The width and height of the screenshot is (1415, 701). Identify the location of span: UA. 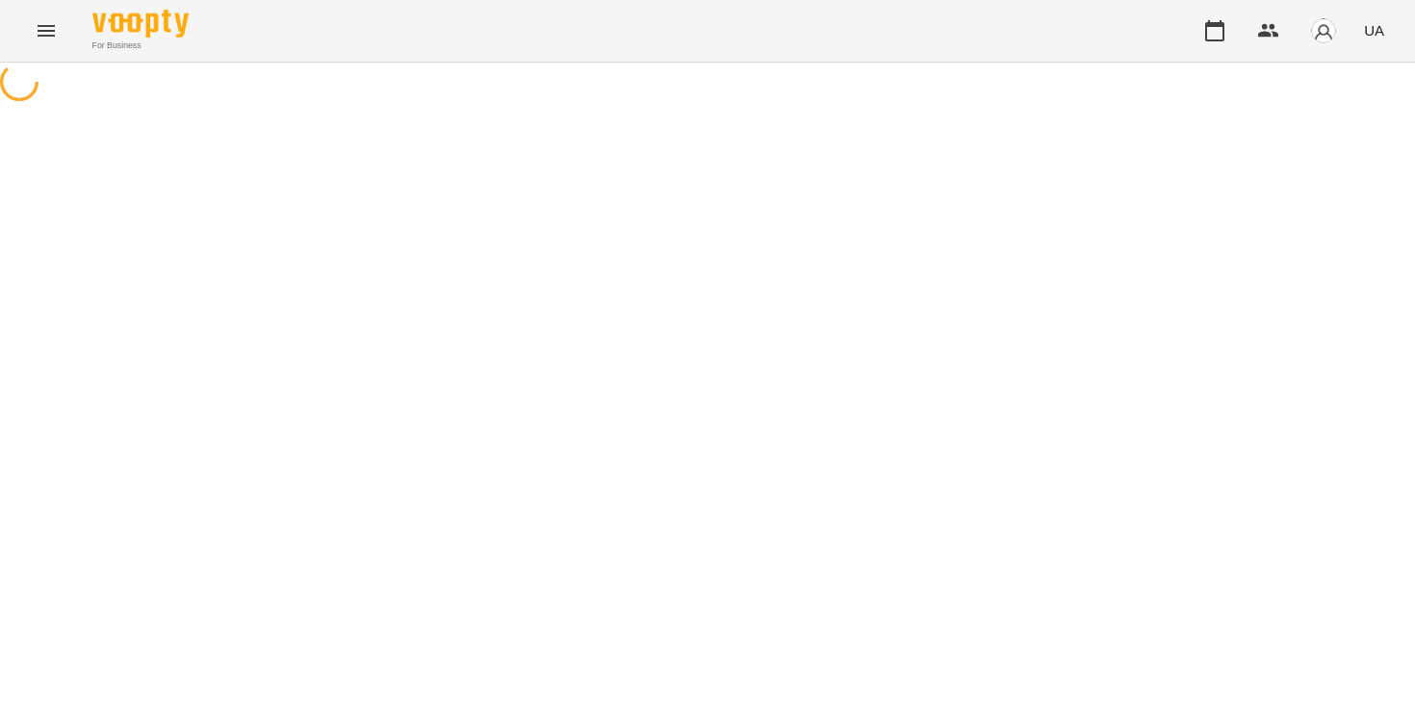
(1374, 30).